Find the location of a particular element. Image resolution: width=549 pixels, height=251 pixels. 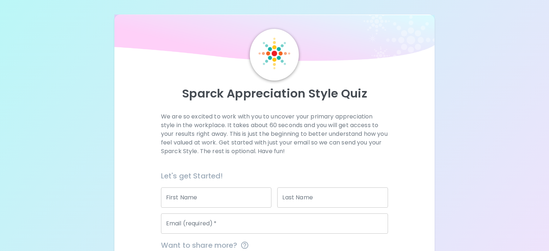

h6: Let's get Started! is located at coordinates (274, 176).